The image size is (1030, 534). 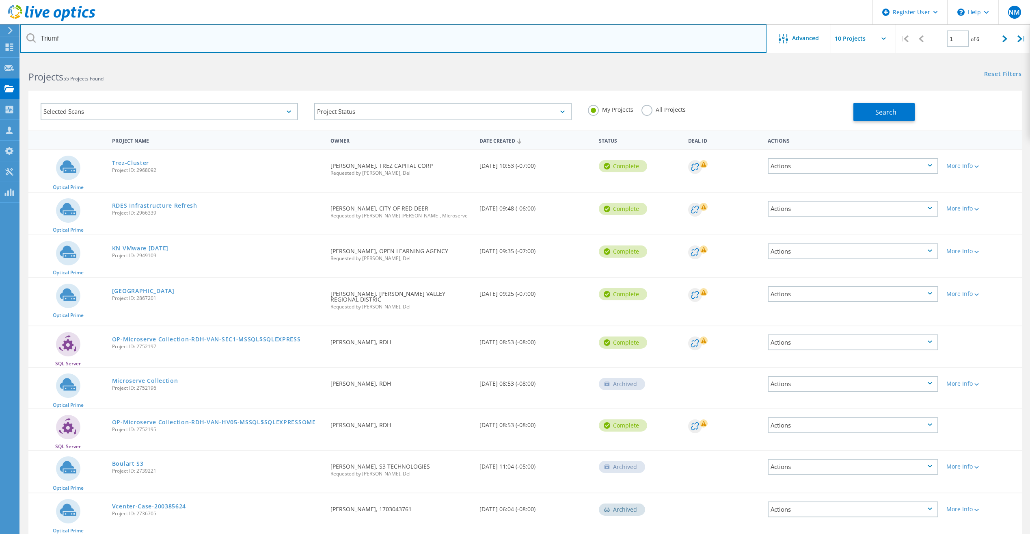 What do you see at coordinates (83, 78) in the screenshot?
I see `span: 55 Projects Found` at bounding box center [83, 78].